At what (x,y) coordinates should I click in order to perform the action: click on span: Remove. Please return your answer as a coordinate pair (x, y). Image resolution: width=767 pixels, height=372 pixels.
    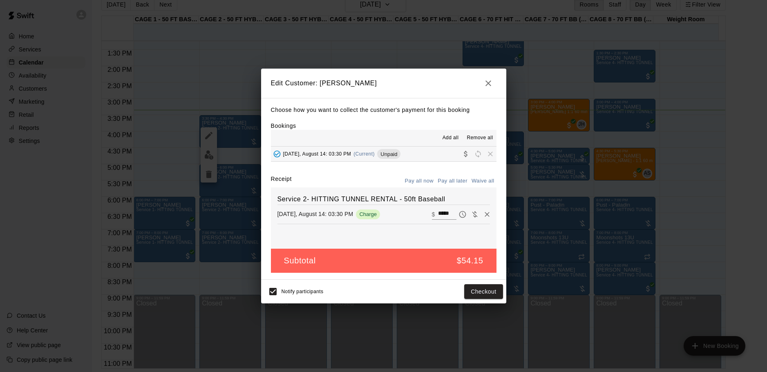
    Looking at the image, I should click on (490, 154).